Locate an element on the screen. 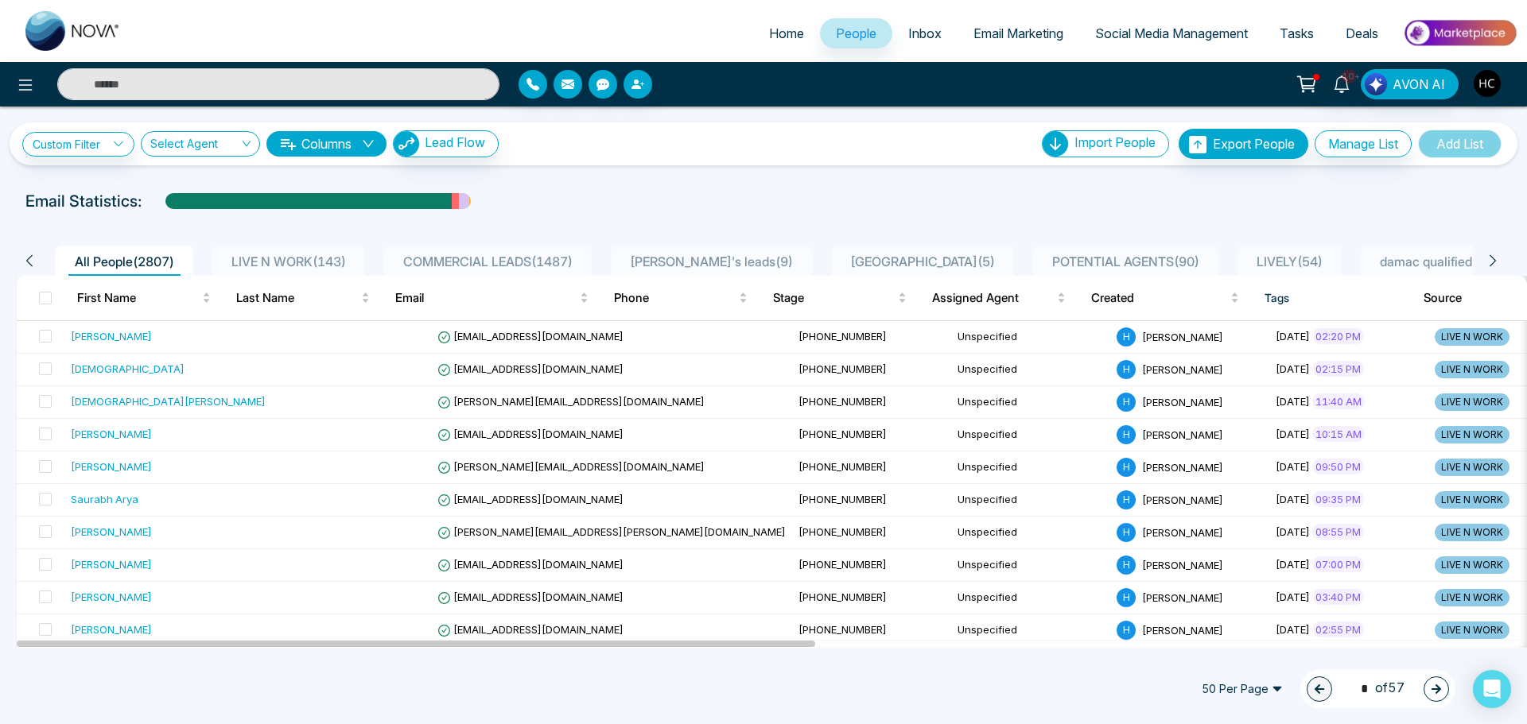 This screenshot has width=1527, height=724. div: Saurabh Arya is located at coordinates (104, 499).